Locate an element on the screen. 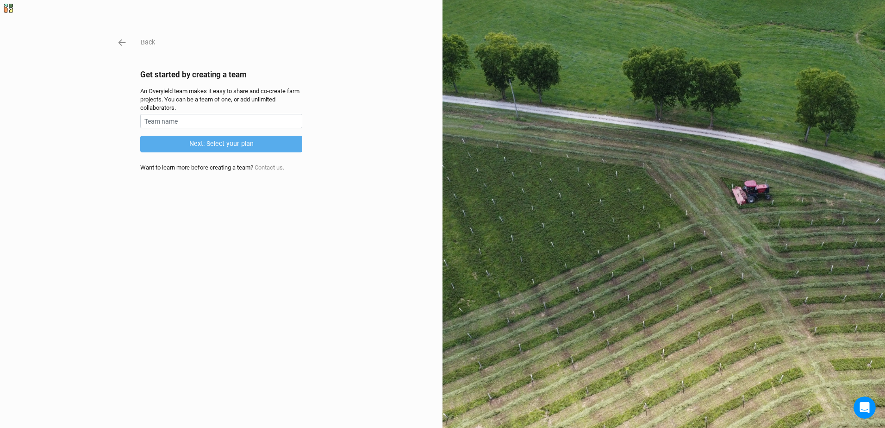 The width and height of the screenshot is (885, 428). div: Want to learn more before creating a team? is located at coordinates (221, 167).